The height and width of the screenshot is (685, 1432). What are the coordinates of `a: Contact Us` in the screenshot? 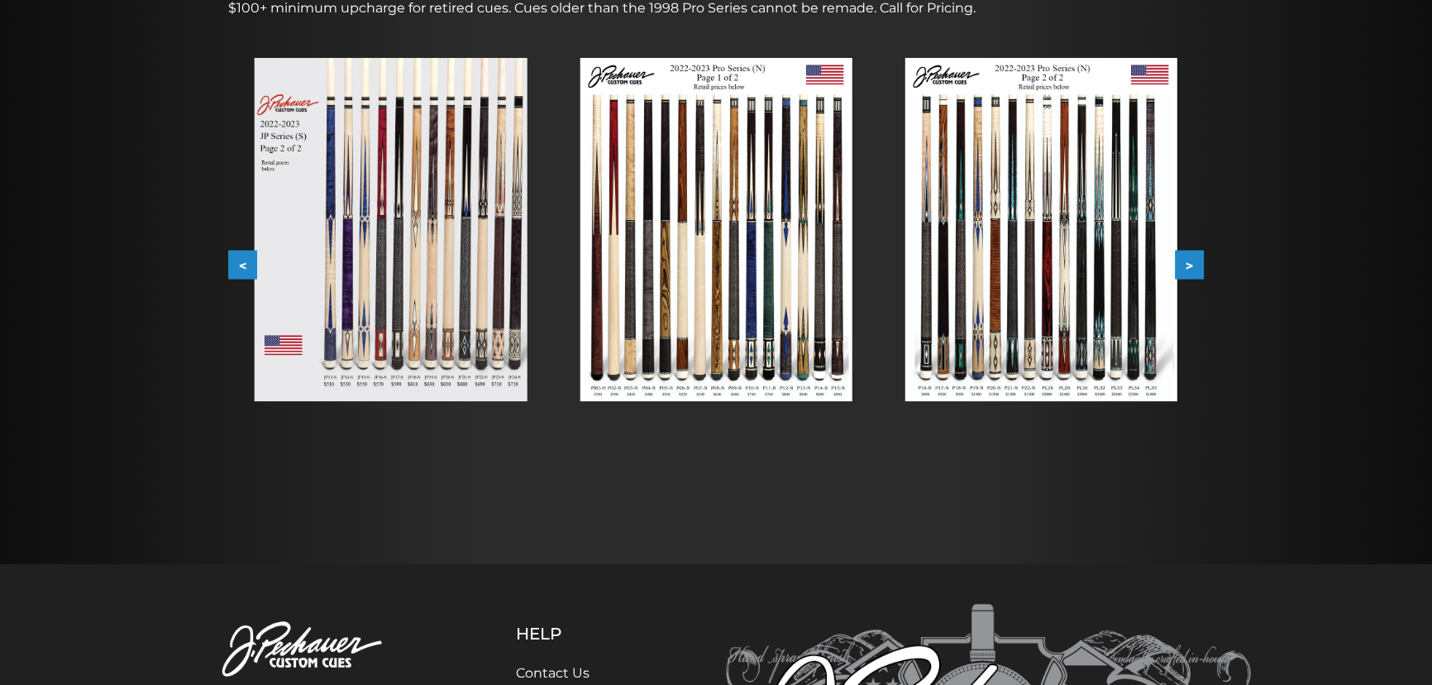 It's located at (552, 672).